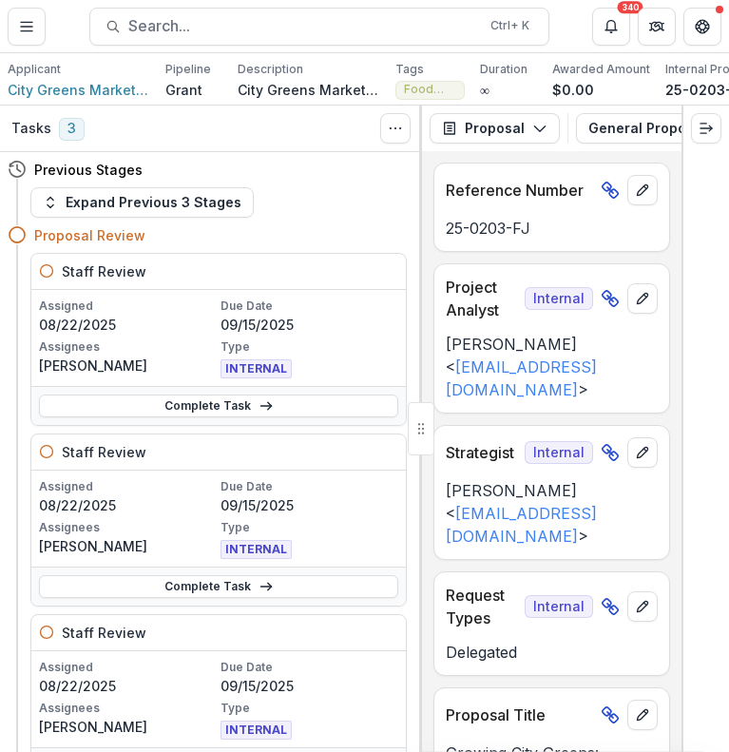 The width and height of the screenshot is (729, 752). What do you see at coordinates (630, 8) in the screenshot?
I see `div: 340` at bounding box center [630, 8].